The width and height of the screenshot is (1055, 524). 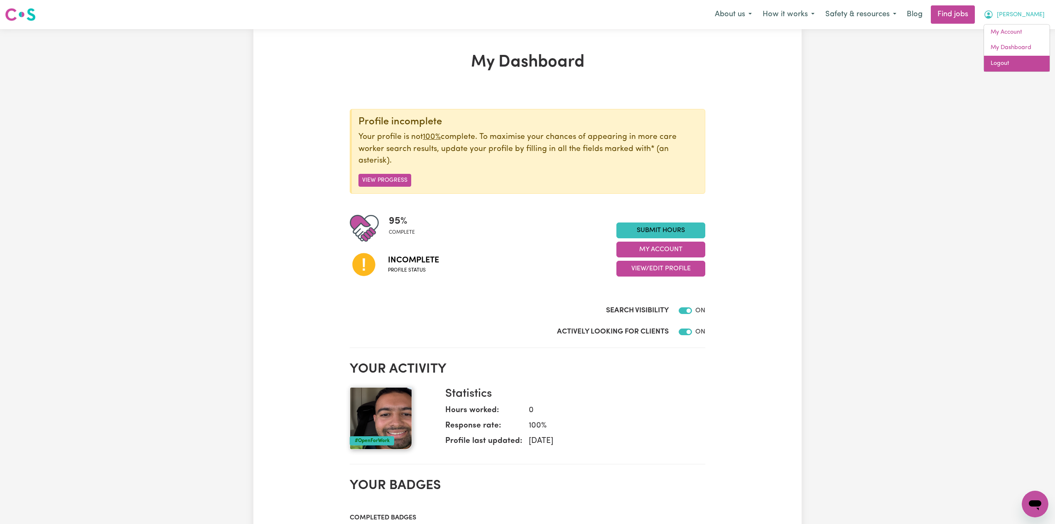 I want to click on a: My Account, so click(x=1017, y=32).